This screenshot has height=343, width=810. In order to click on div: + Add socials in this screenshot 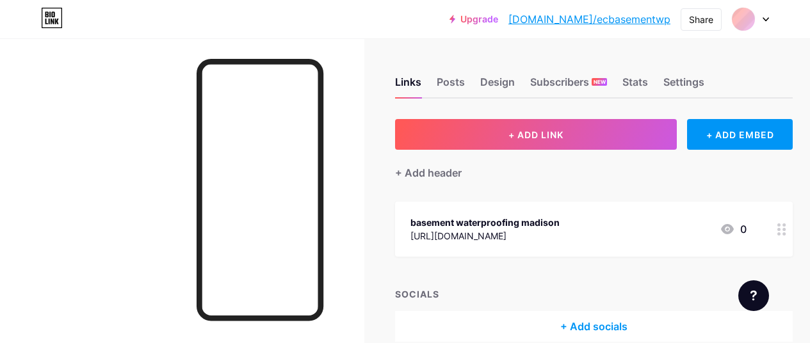, I will do `click(594, 327)`.